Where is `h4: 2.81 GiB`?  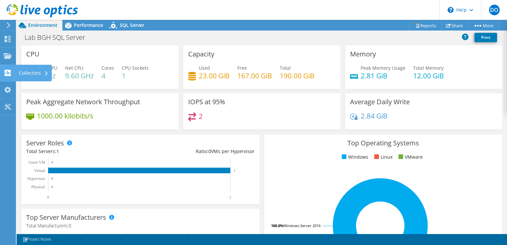
h4: 2.81 GiB is located at coordinates (383, 76).